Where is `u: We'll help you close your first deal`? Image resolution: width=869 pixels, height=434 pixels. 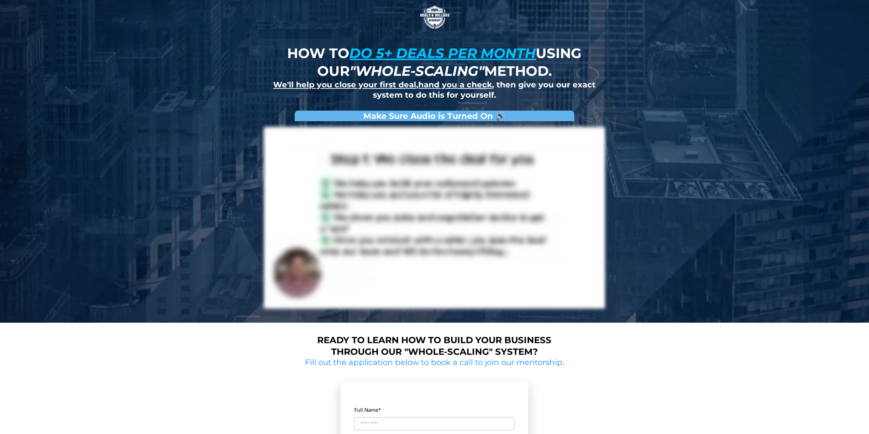 u: We'll help you close your first deal is located at coordinates (344, 85).